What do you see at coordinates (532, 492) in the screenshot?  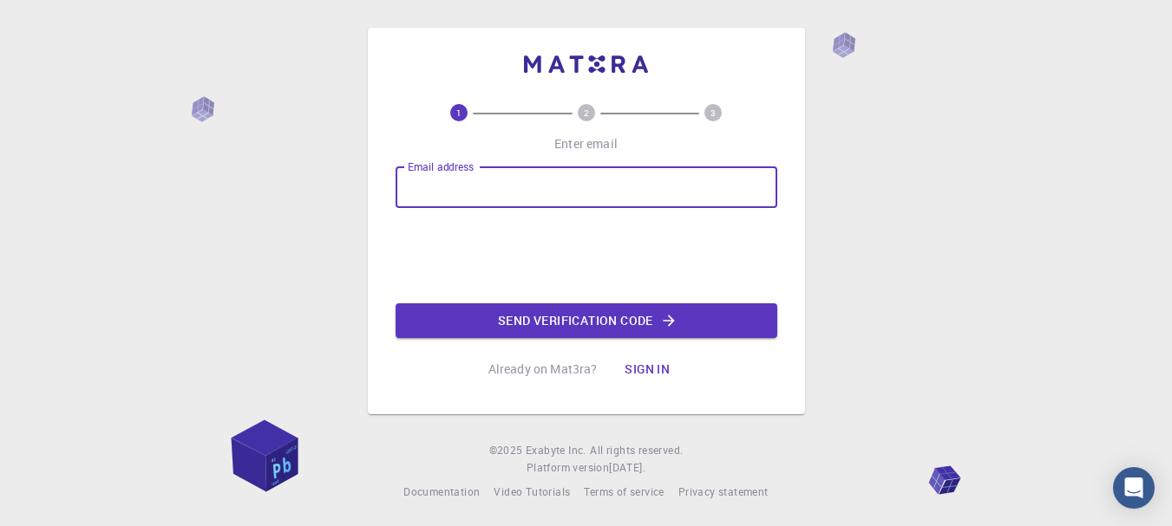 I see `span: Video Tutorials` at bounding box center [532, 492].